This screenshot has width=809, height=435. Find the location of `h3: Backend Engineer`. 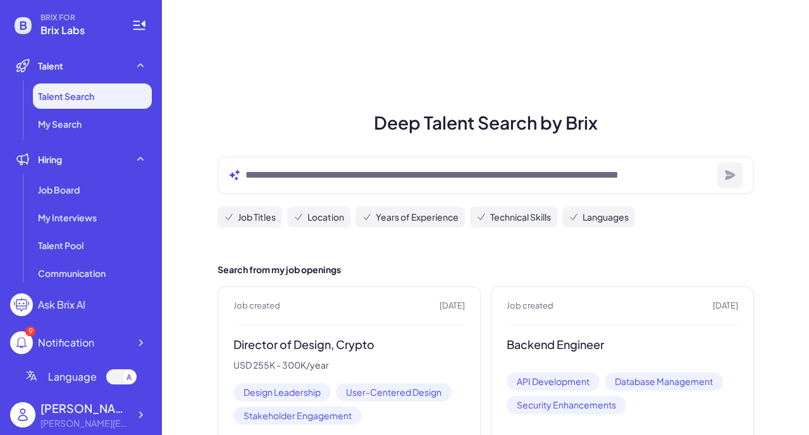

h3: Backend Engineer is located at coordinates (622, 345).